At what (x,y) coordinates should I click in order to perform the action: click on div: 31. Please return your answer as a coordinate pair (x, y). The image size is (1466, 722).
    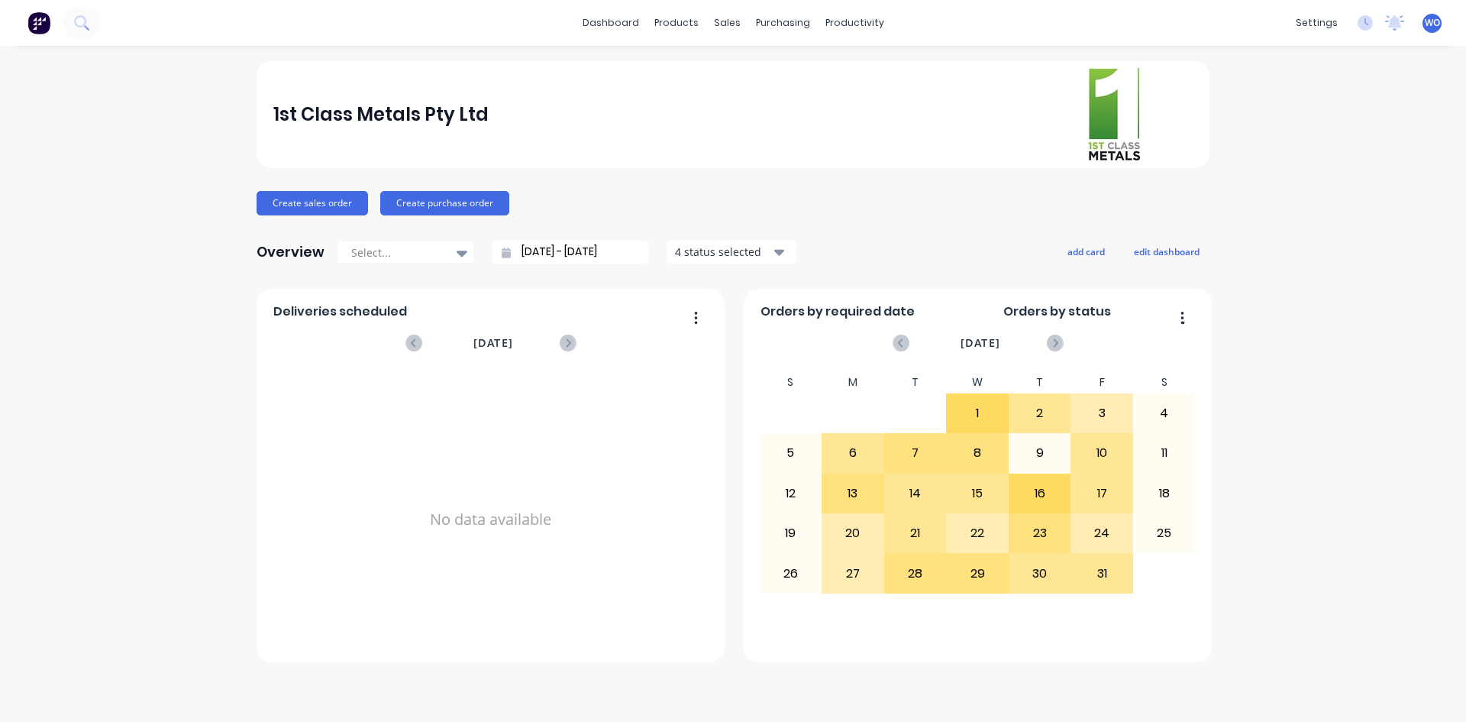
    Looking at the image, I should click on (1102, 573).